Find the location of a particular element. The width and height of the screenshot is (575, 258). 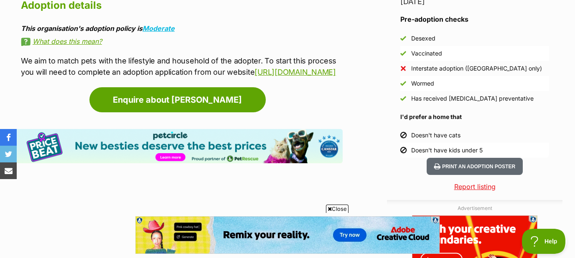

img: No is located at coordinates (403, 69).